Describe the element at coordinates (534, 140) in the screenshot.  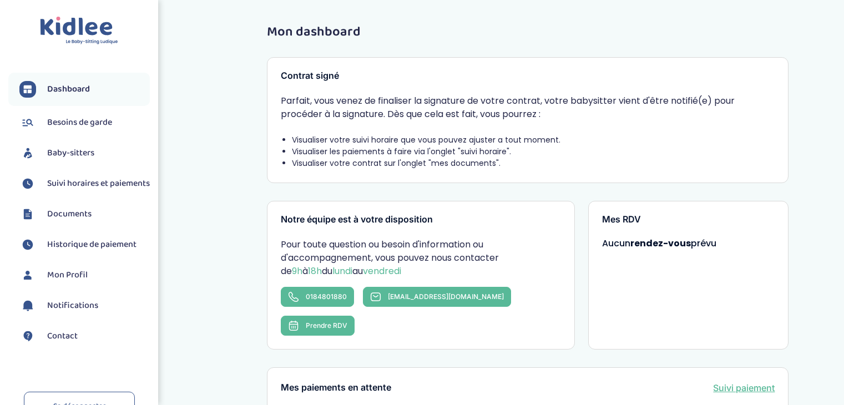
I see `li: Visualiser votre suivi horaire que vous pouvez ajuster a tout moment.` at that location.